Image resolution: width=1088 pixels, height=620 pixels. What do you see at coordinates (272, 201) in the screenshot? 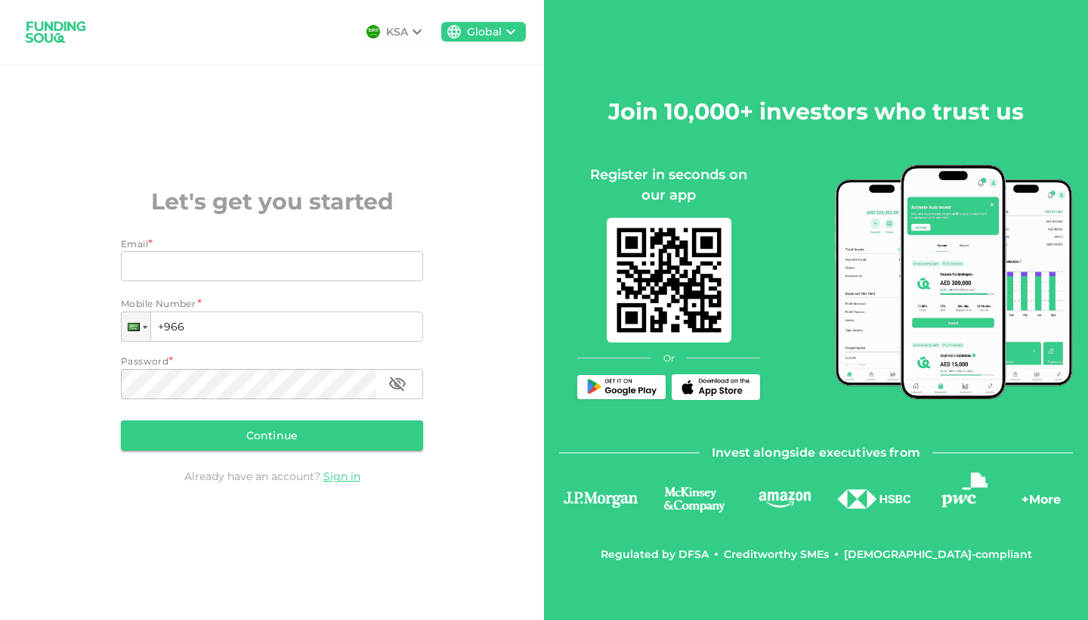
I see `h2: Let's get you started` at bounding box center [272, 201].